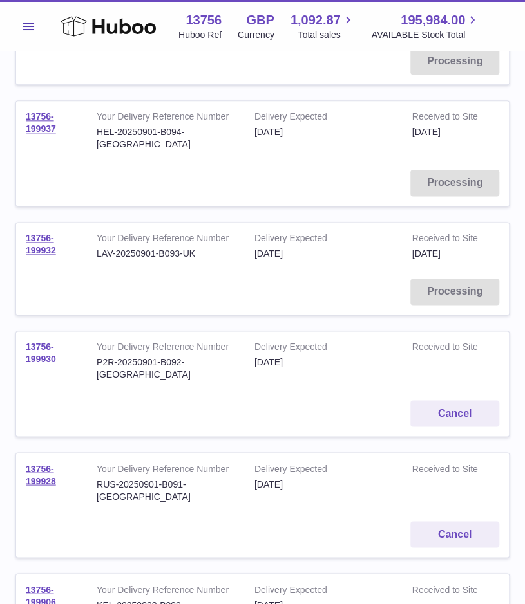 This screenshot has height=604, width=525. Describe the element at coordinates (41, 474) in the screenshot. I see `a: 13756-199928` at that location.